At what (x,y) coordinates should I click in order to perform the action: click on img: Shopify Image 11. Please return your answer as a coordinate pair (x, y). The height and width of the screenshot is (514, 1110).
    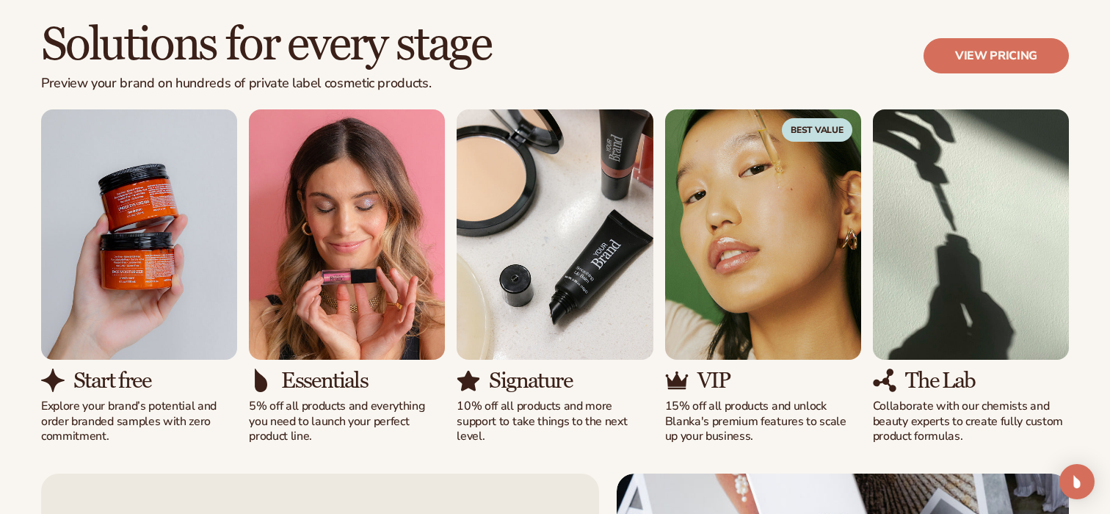
    Looking at the image, I should click on (554, 234).